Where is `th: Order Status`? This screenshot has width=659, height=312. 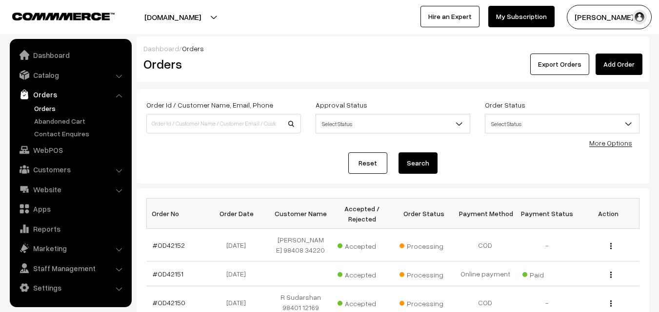 th: Order Status is located at coordinates (424, 214).